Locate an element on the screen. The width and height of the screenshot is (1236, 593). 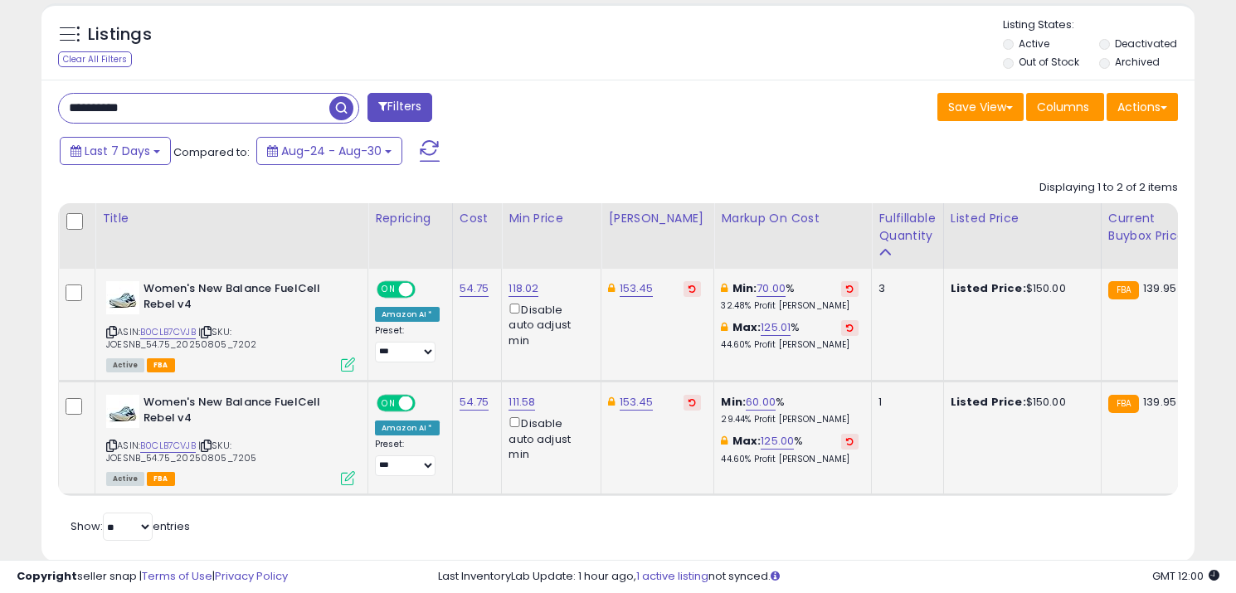
a: Terms of Use is located at coordinates (177, 576).